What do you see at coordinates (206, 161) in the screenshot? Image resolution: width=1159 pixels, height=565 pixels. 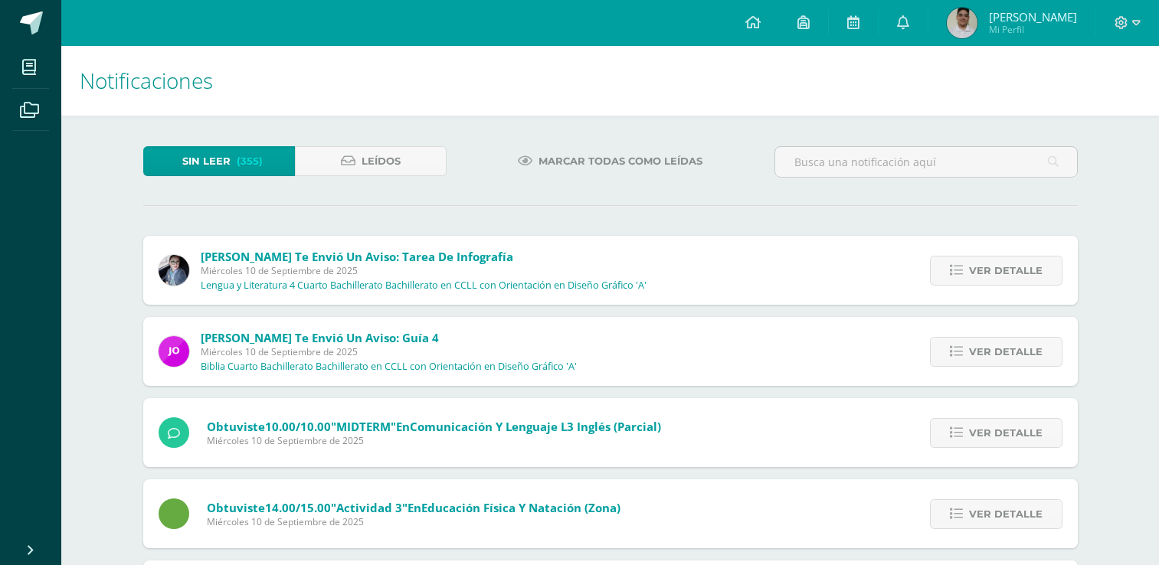 I see `span: Sin leer` at bounding box center [206, 161].